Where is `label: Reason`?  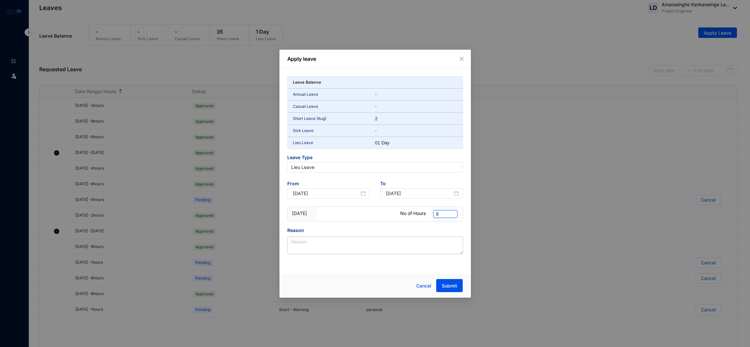 label: Reason is located at coordinates (298, 231).